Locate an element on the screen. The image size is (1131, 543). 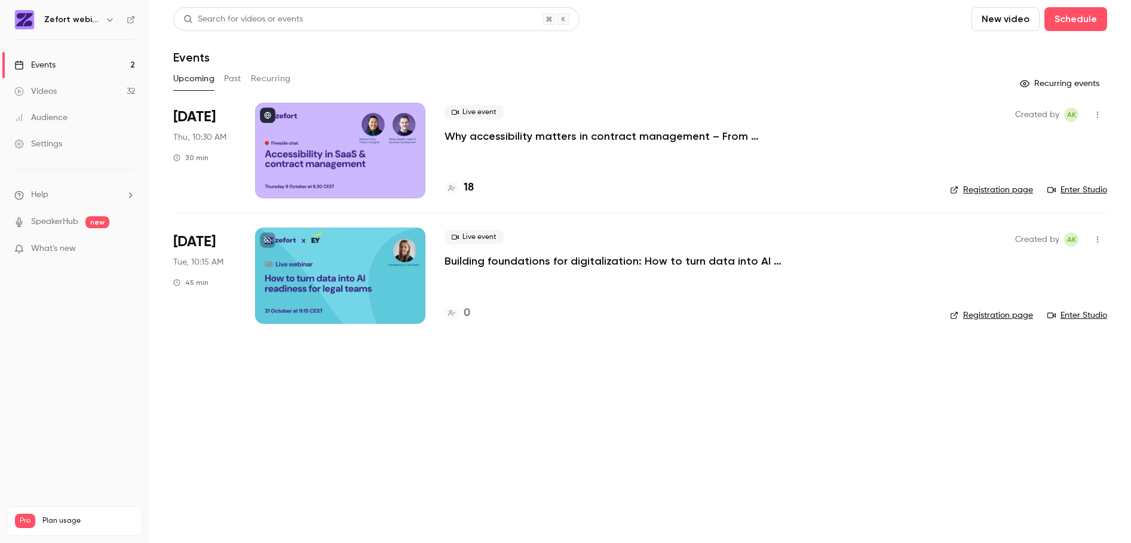
button: New video is located at coordinates (1006, 19).